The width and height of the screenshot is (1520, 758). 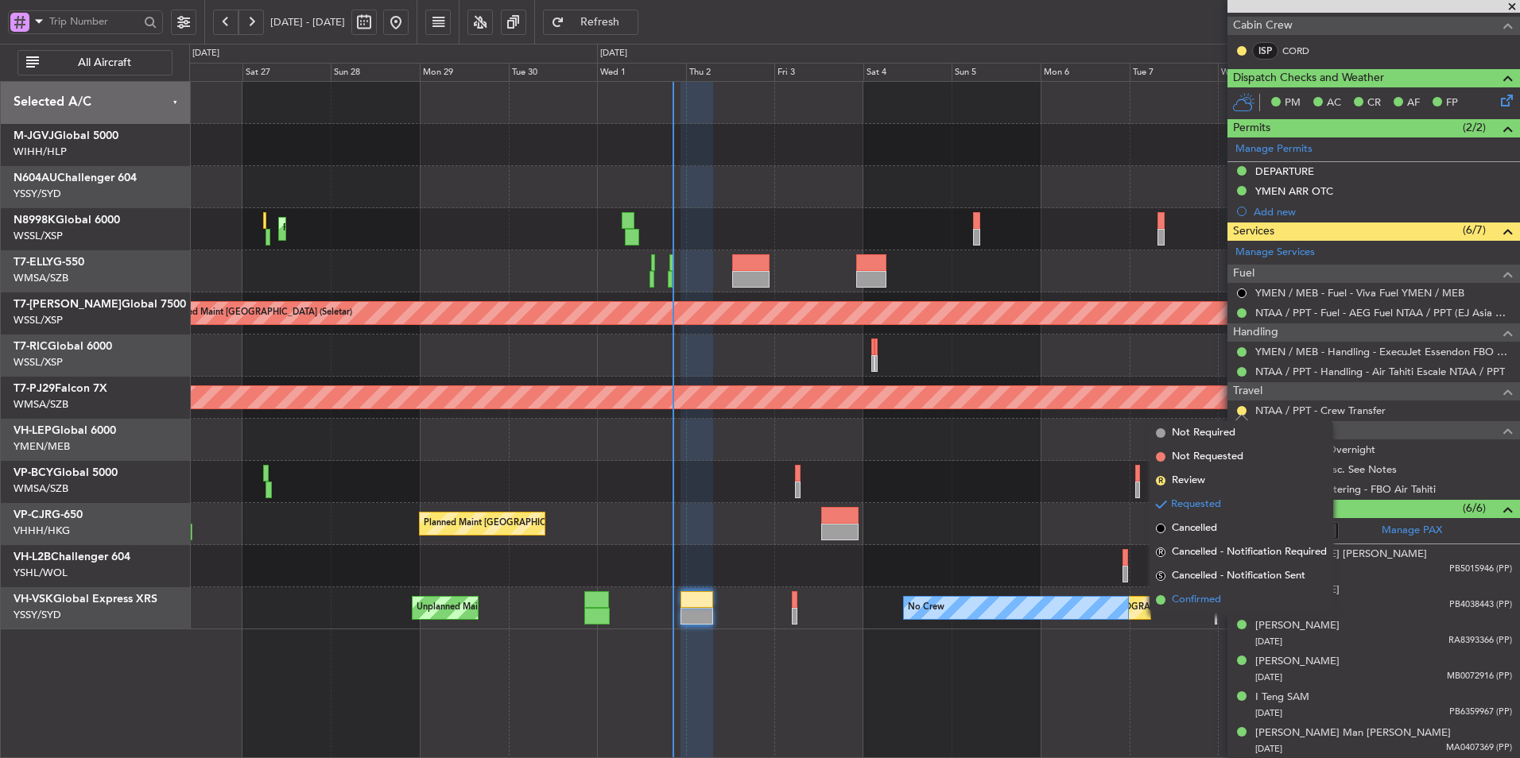 What do you see at coordinates (63, 346) in the screenshot?
I see `a: T7-RICGlobal 6000` at bounding box center [63, 346].